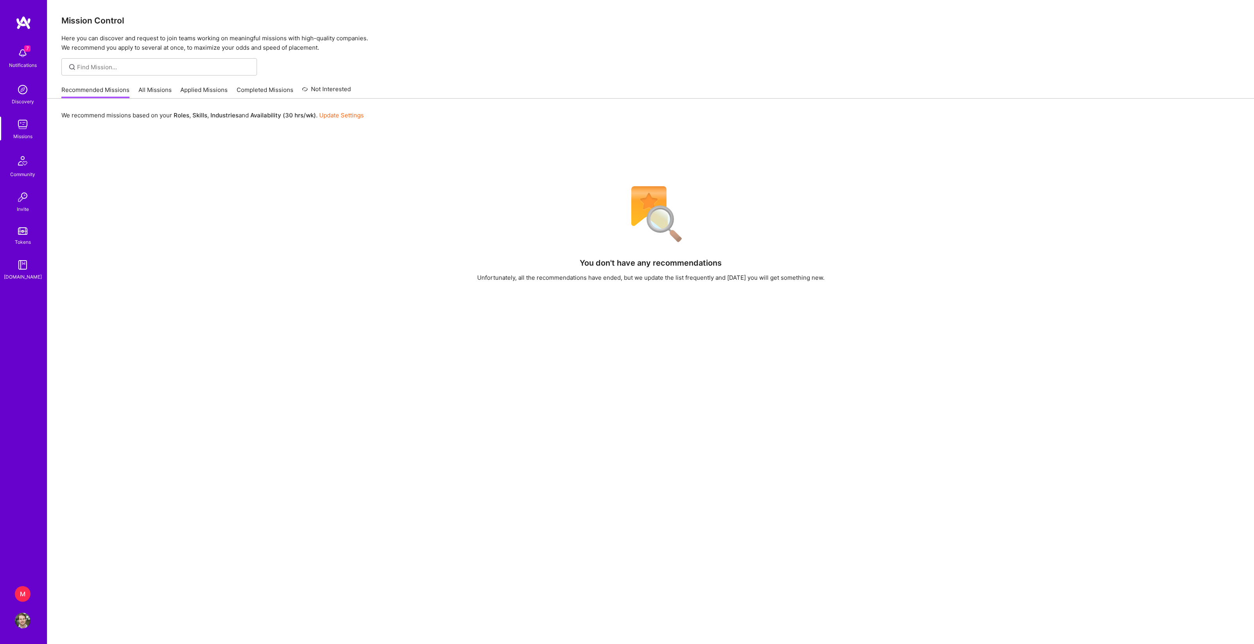 This screenshot has height=644, width=1254. Describe the element at coordinates (23, 136) in the screenshot. I see `div: Missions` at that location.